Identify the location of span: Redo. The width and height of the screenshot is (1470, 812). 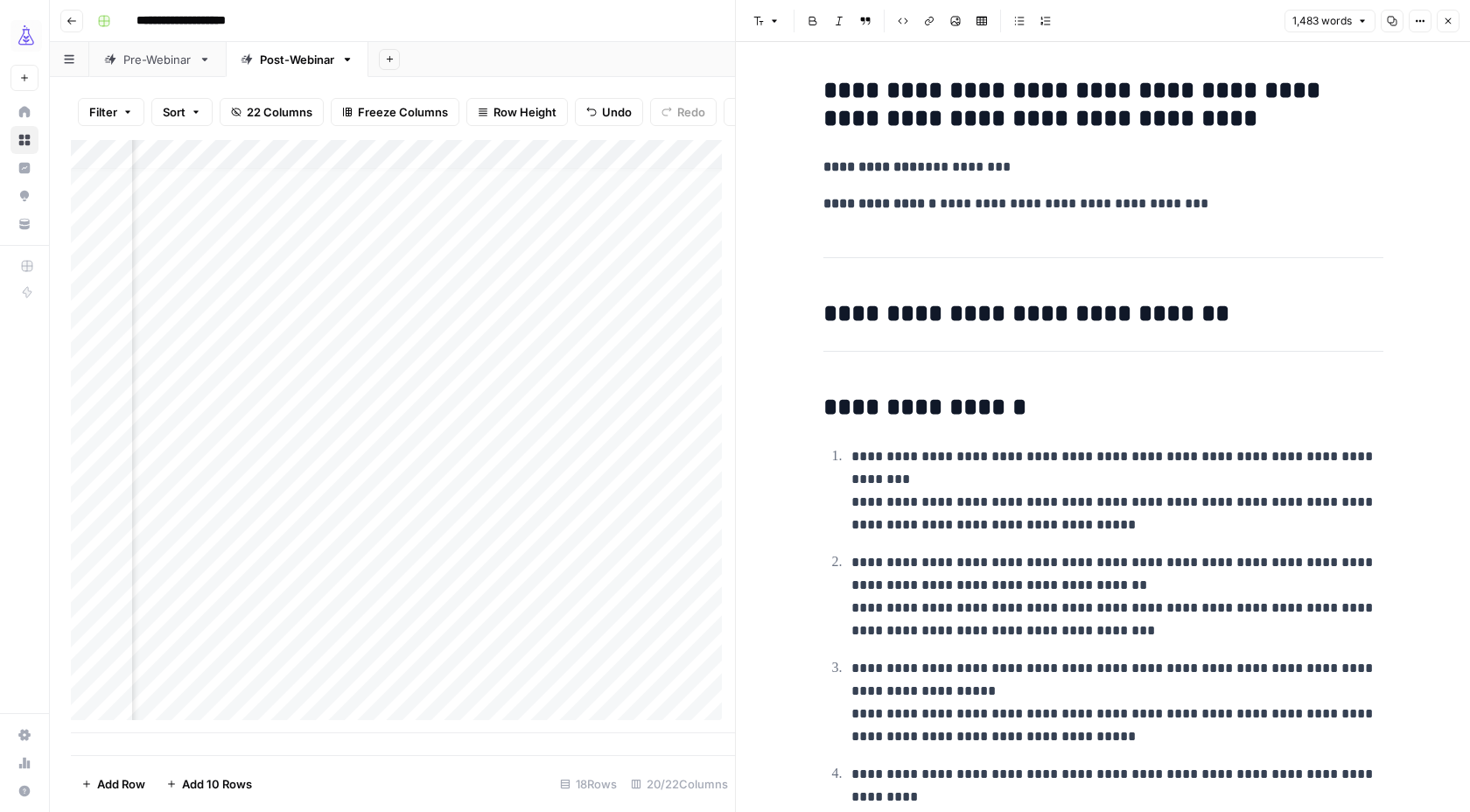
(692, 112).